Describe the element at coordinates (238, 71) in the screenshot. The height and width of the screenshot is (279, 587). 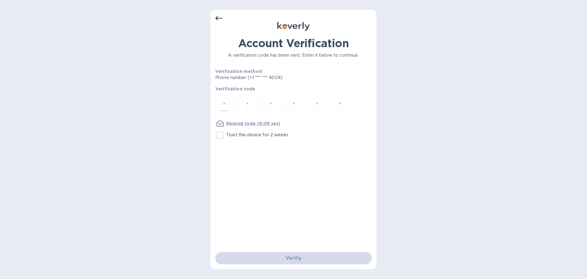
I see `b: Verification method` at that location.